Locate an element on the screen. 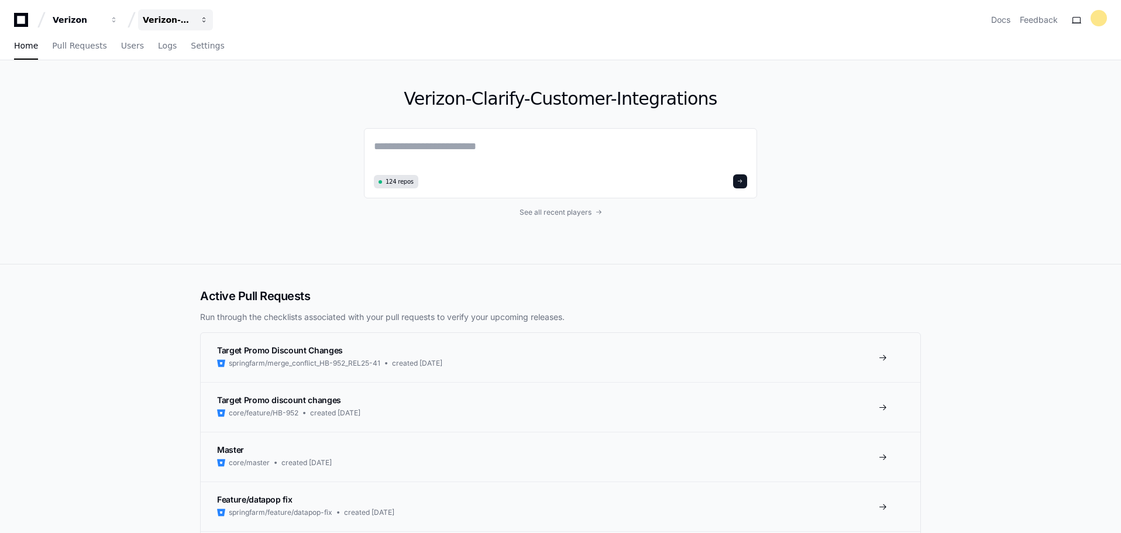 The image size is (1121, 533). span: Home is located at coordinates (26, 46).